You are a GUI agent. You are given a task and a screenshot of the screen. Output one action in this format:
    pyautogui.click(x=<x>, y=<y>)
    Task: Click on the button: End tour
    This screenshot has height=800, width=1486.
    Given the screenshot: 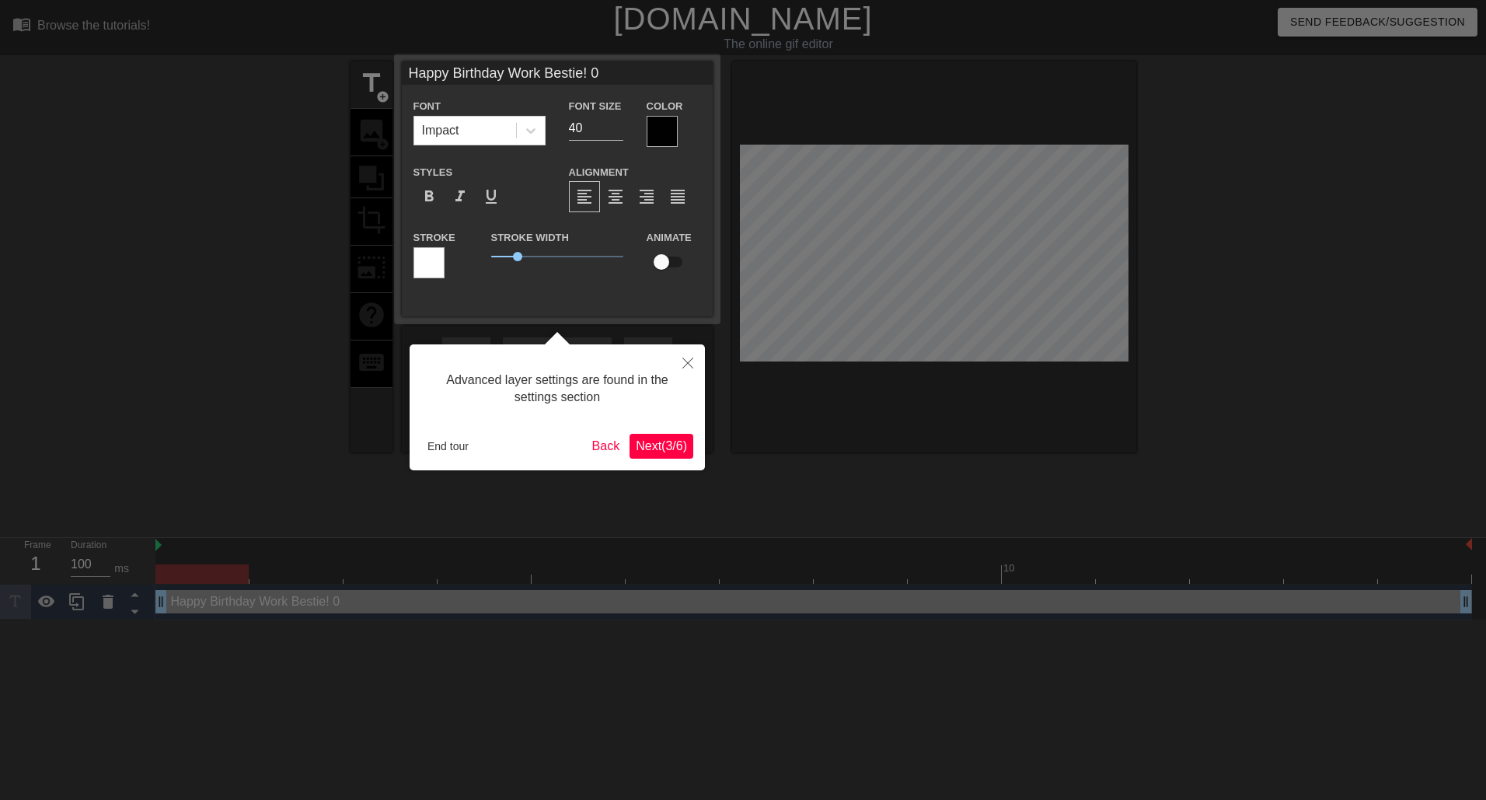 What is the action you would take?
    pyautogui.click(x=448, y=446)
    